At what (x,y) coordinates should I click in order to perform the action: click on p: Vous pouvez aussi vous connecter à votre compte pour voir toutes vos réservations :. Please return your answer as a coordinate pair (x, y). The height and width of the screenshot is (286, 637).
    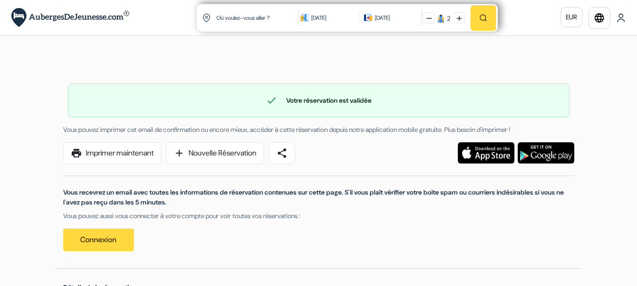
    Looking at the image, I should click on (319, 216).